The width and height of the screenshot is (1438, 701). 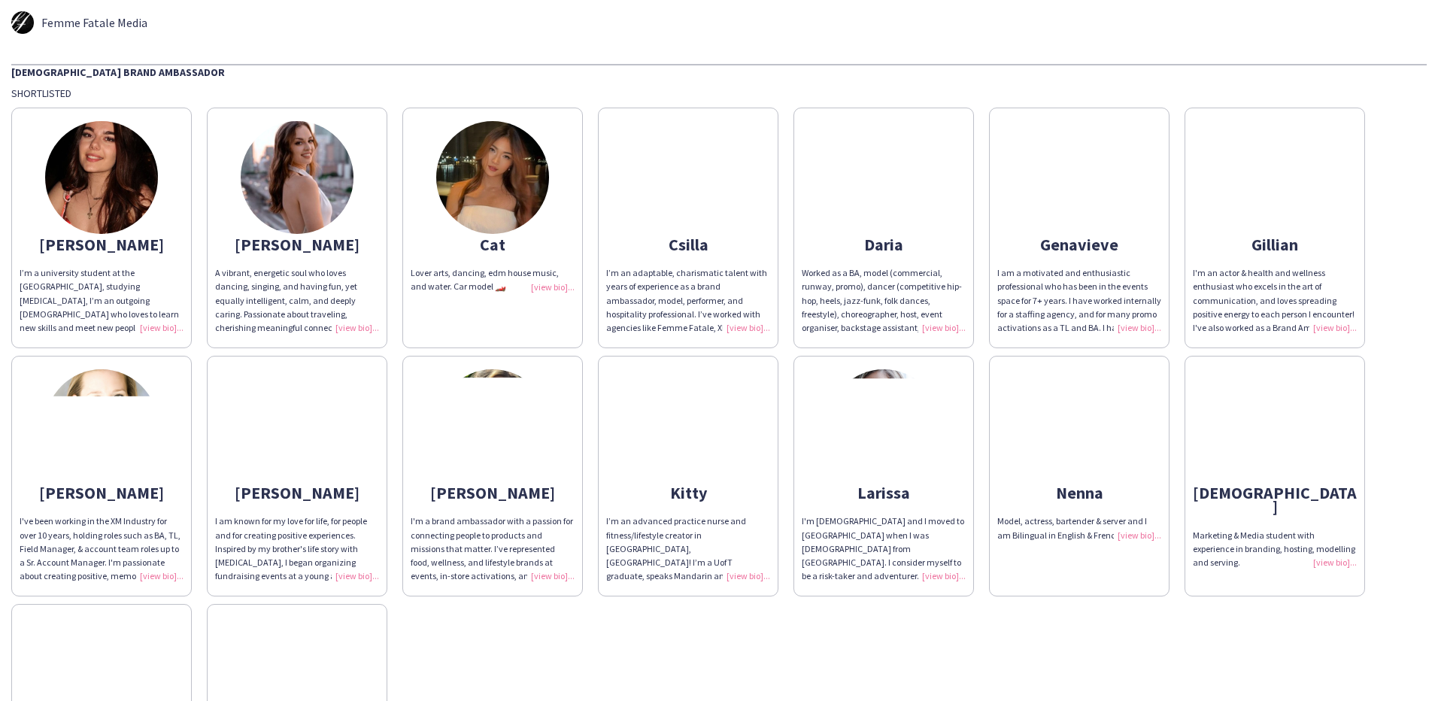 What do you see at coordinates (884, 177) in the screenshot?
I see `img: thumb-3157f910-9e2d-4c32-8783-603d31bf17dd.jpg` at bounding box center [884, 177].